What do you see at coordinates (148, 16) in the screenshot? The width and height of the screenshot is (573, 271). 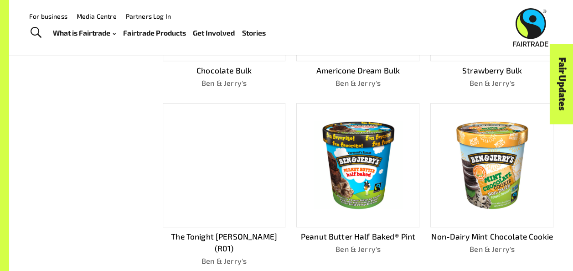 I see `a: Partners Log In` at bounding box center [148, 16].